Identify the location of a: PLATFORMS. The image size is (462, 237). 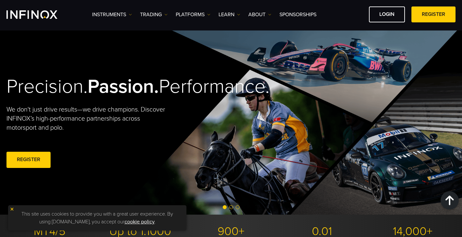
(193, 15).